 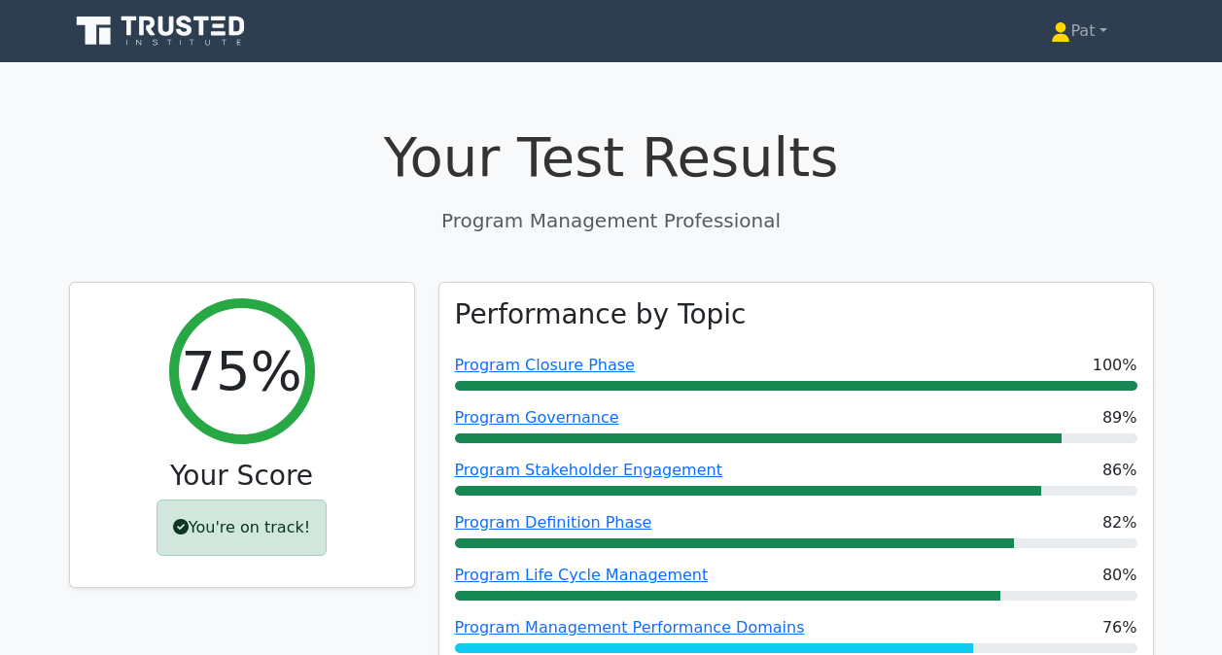 What do you see at coordinates (241, 370) in the screenshot?
I see `h2: 75%` at bounding box center [241, 370].